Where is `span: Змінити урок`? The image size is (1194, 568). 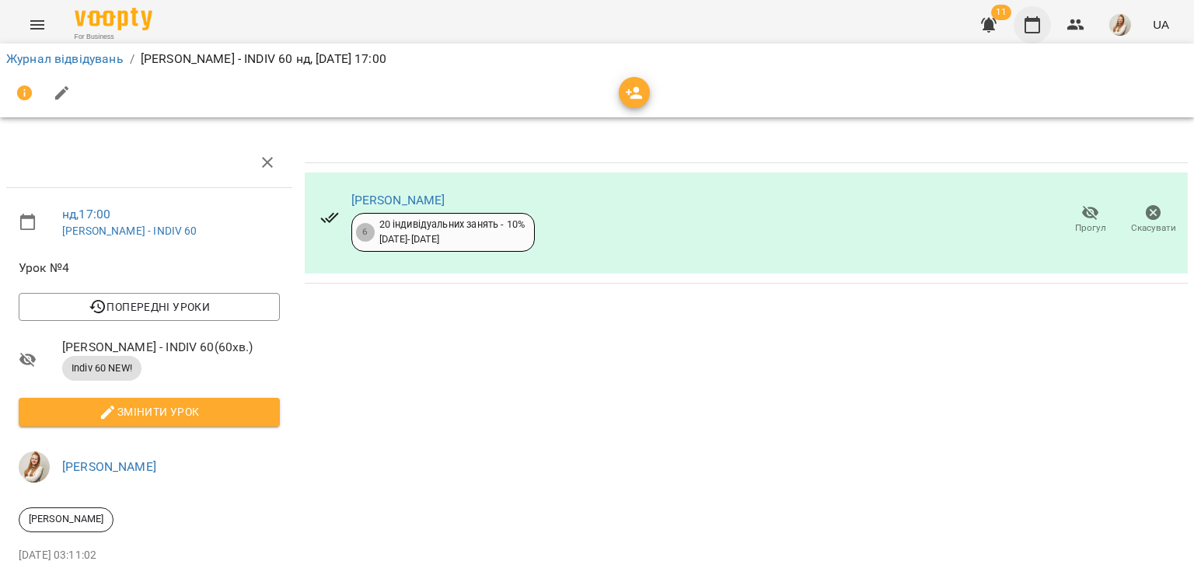
span: Змінити урок is located at coordinates (149, 412).